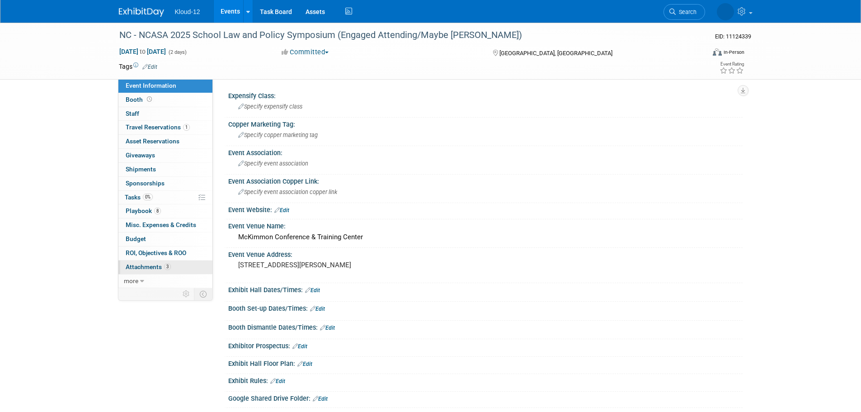  What do you see at coordinates (485, 362) in the screenshot?
I see `div: Exhibit Hall Floor Plan:` at bounding box center [485, 362].